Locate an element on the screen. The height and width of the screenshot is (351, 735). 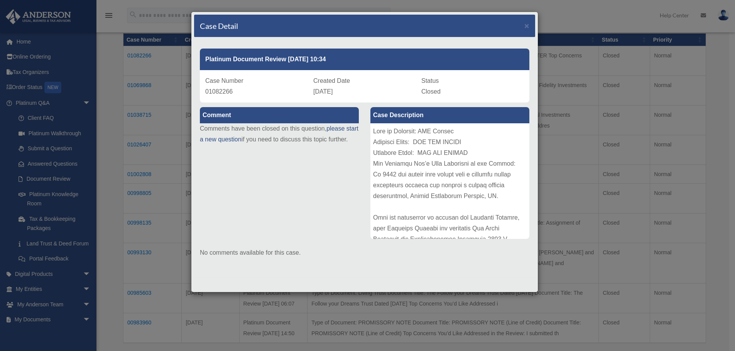
div: Lore ip Dolorsit: AME Consec Adipisci Elits: DOE TEM INCIDI Utlabore Etdol: MAG ALI ENIMAD Min Ve... is located at coordinates (450, 181).